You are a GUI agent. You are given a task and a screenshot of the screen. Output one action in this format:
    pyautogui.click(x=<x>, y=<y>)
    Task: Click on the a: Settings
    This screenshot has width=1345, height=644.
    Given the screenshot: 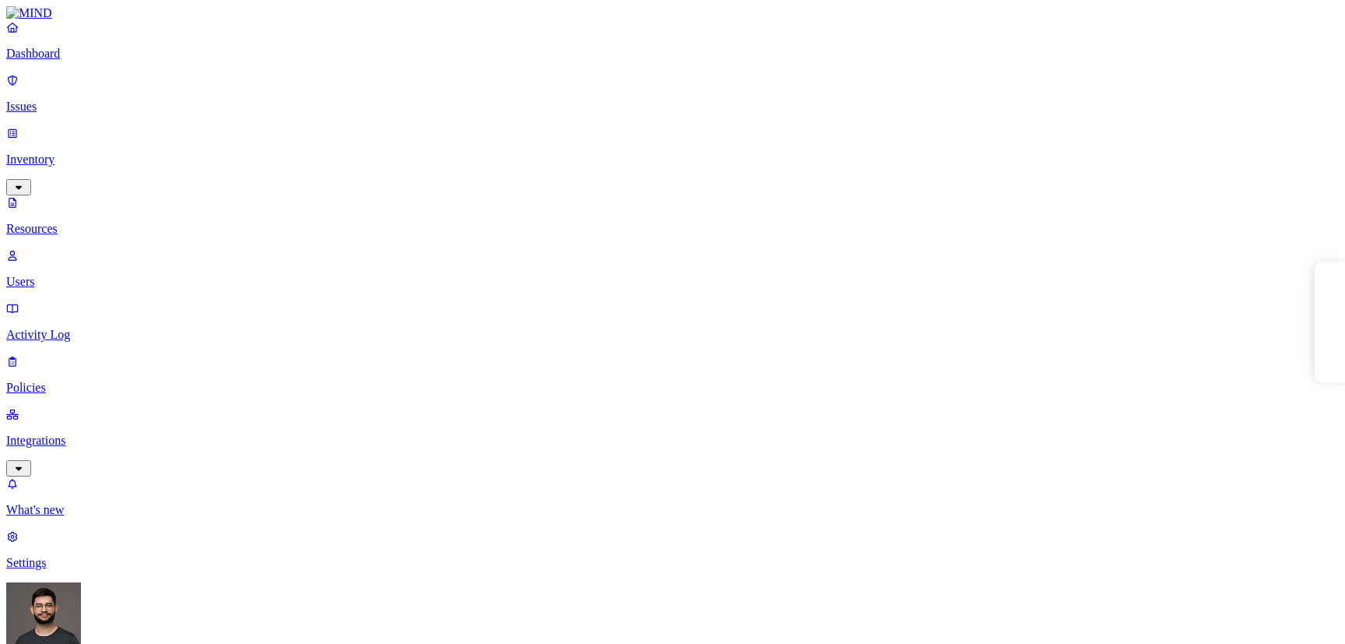 What is the action you would take?
    pyautogui.click(x=672, y=549)
    